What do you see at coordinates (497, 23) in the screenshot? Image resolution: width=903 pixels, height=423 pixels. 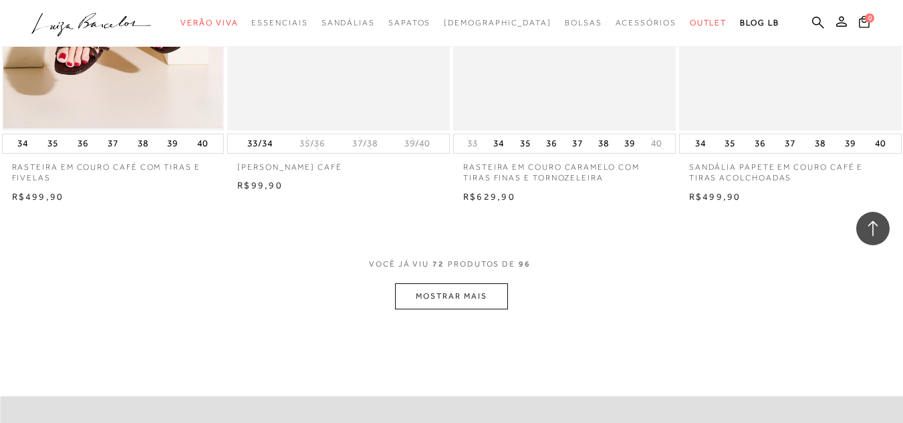 I see `a: noSubCategoriesText` at bounding box center [497, 23].